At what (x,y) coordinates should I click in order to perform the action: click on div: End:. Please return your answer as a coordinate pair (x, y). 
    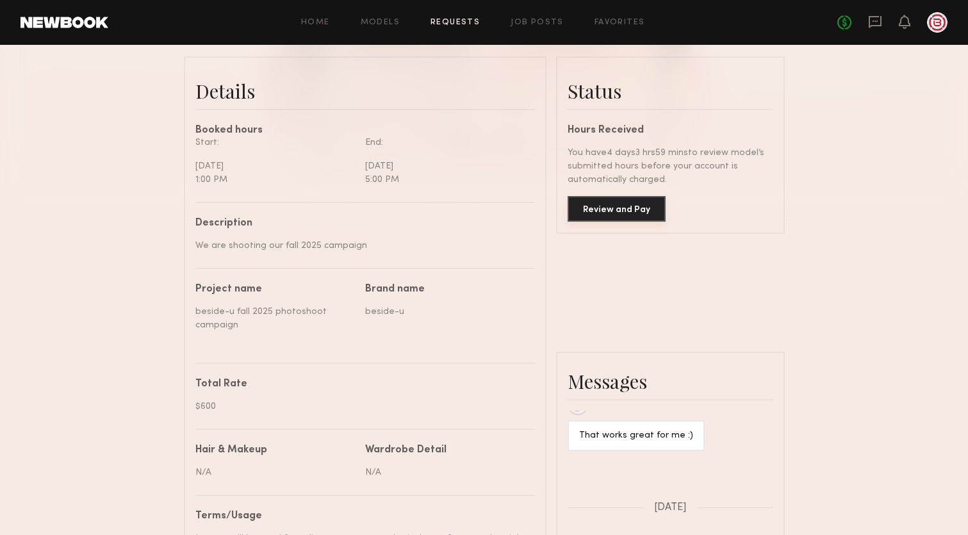
    Looking at the image, I should click on (445, 142).